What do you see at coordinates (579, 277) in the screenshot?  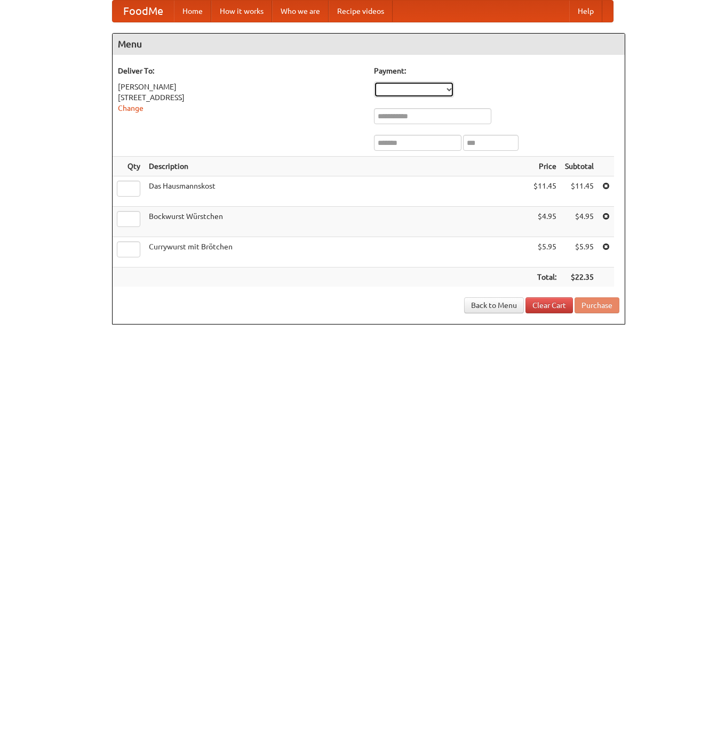 I see `th: $22.35` at bounding box center [579, 277].